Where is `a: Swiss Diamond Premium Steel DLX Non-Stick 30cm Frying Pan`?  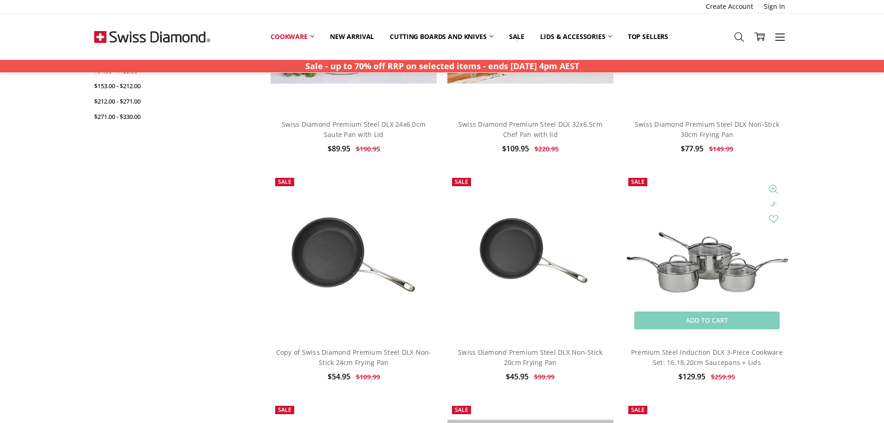 a: Swiss Diamond Premium Steel DLX Non-Stick 30cm Frying Pan is located at coordinates (706, 129).